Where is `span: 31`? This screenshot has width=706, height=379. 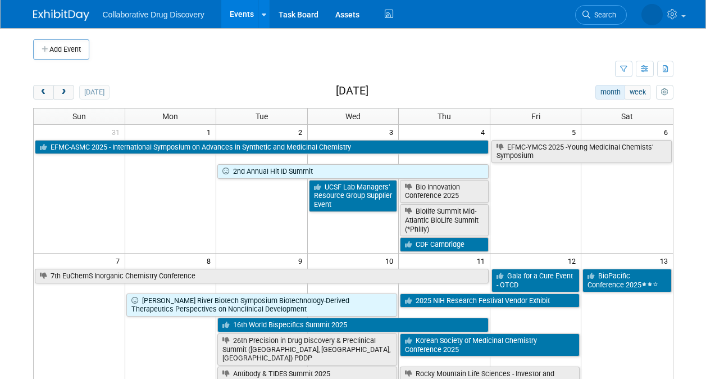
span: 31 is located at coordinates (117, 131).